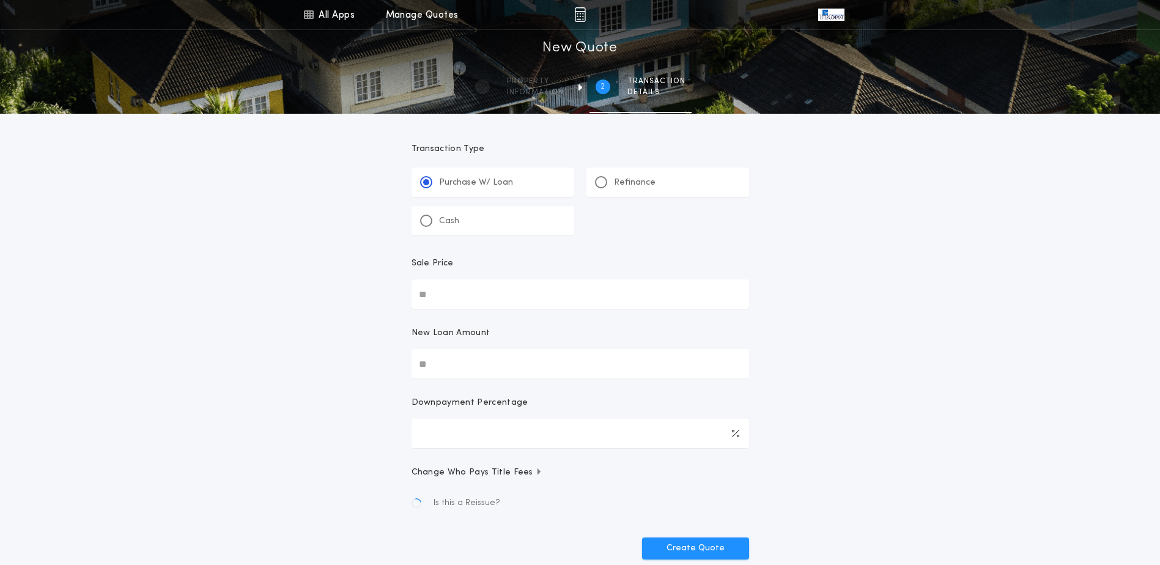  What do you see at coordinates (477, 473) in the screenshot?
I see `span: Change Who Pays Title Fees` at bounding box center [477, 473].